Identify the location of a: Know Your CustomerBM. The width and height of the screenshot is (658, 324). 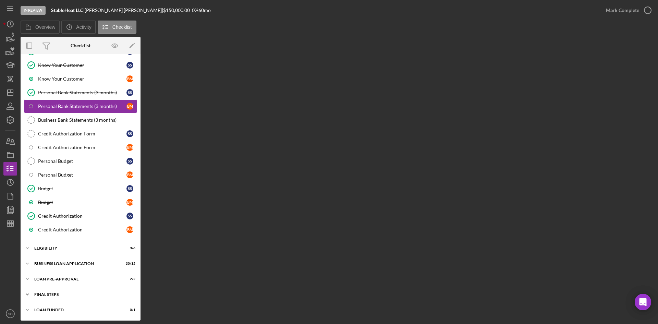
(81, 79).